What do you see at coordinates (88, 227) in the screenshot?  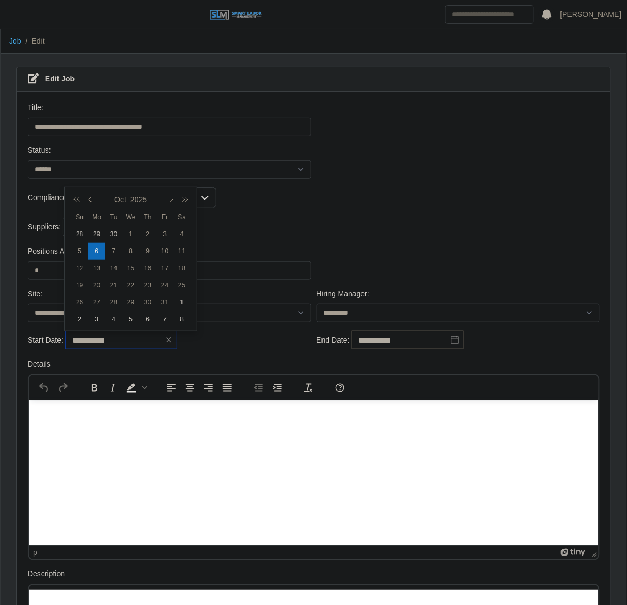 I see `div: ProHunters` at bounding box center [88, 227].